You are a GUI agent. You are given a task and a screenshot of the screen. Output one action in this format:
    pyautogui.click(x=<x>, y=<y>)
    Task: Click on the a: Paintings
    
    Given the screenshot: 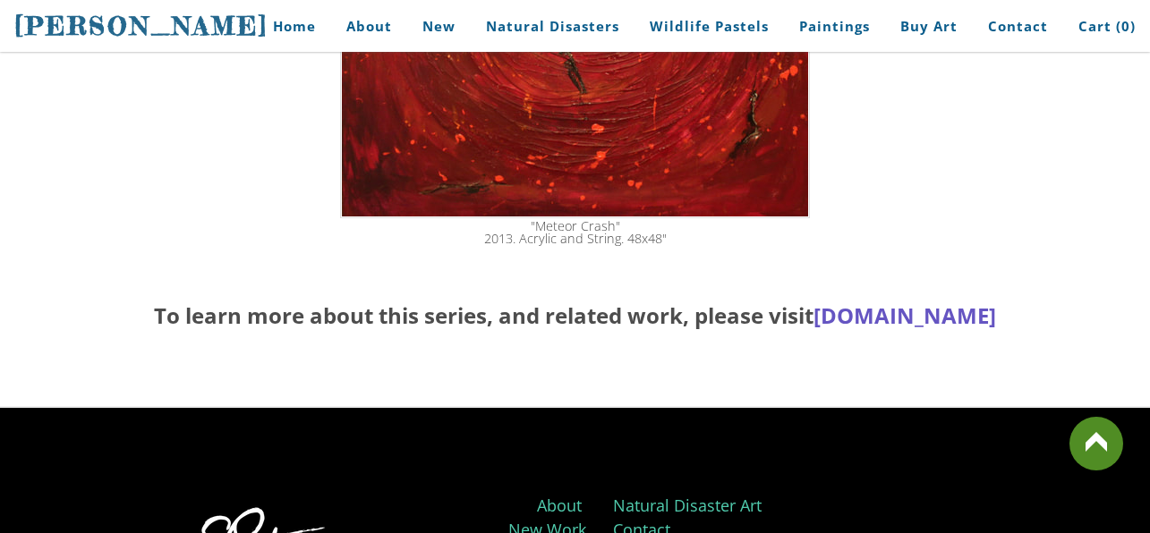 What is the action you would take?
    pyautogui.click(x=834, y=26)
    